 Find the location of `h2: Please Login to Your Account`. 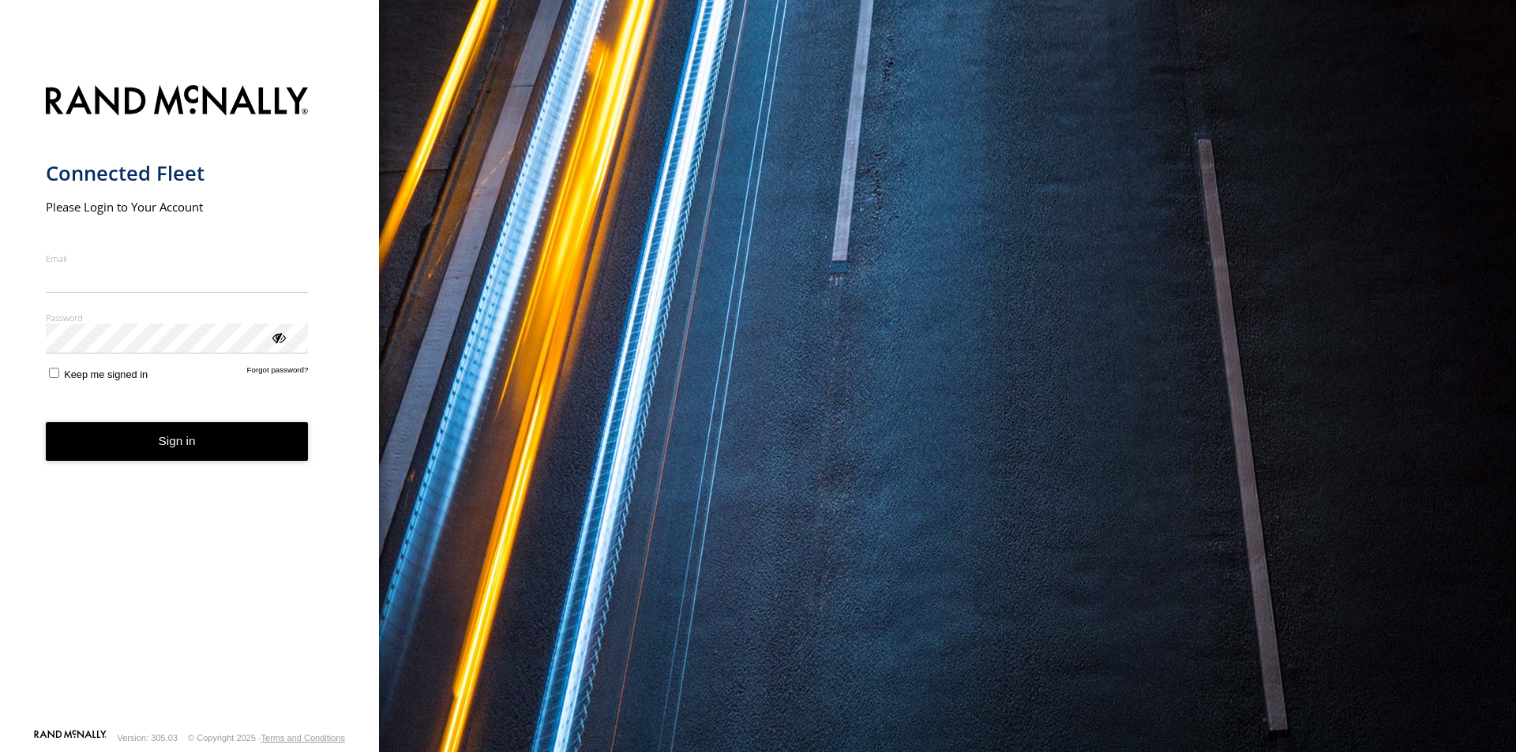

h2: Please Login to Your Account is located at coordinates (177, 207).